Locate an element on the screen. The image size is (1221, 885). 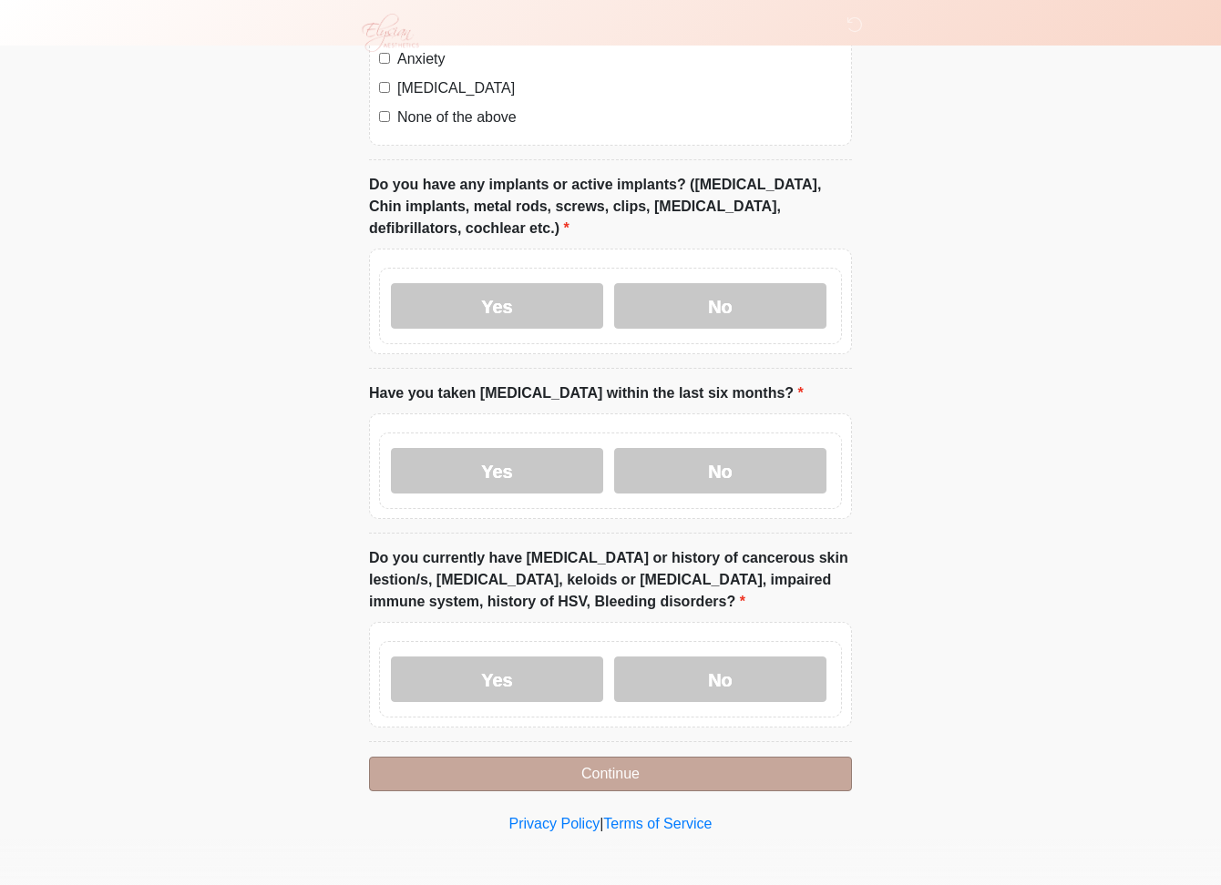
a: Terms of Service is located at coordinates (657, 823).